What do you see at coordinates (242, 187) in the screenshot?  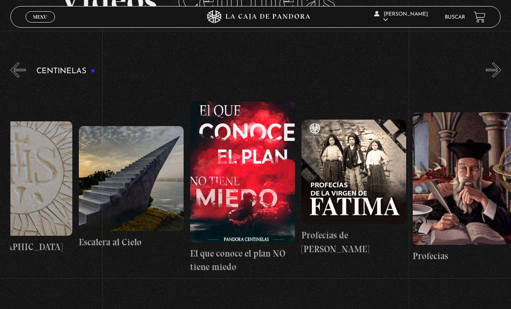 I see `a: El que conoce el plan NO tiene miedo` at bounding box center [242, 187].